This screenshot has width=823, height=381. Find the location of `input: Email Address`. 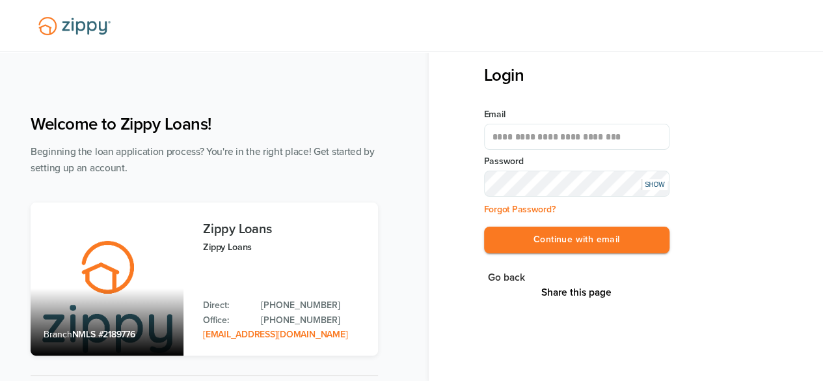

input: Email Address is located at coordinates (577, 137).